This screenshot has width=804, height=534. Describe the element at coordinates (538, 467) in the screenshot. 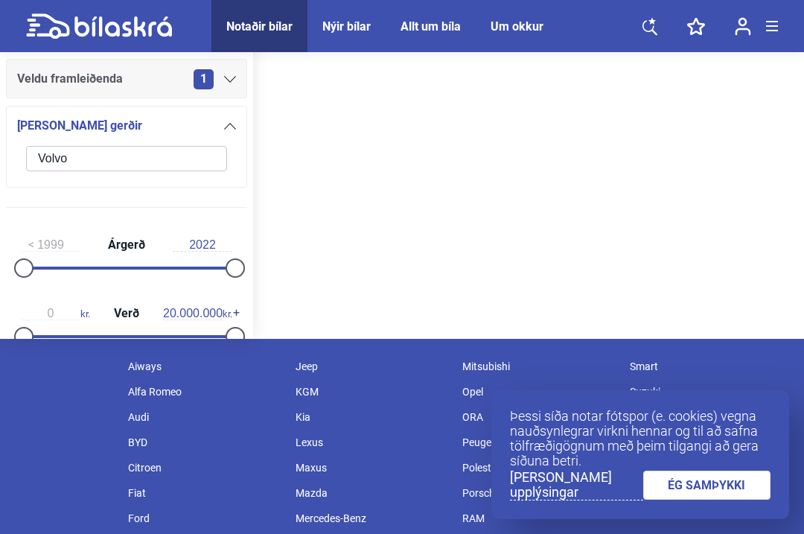

I see `div: Polestar` at that location.